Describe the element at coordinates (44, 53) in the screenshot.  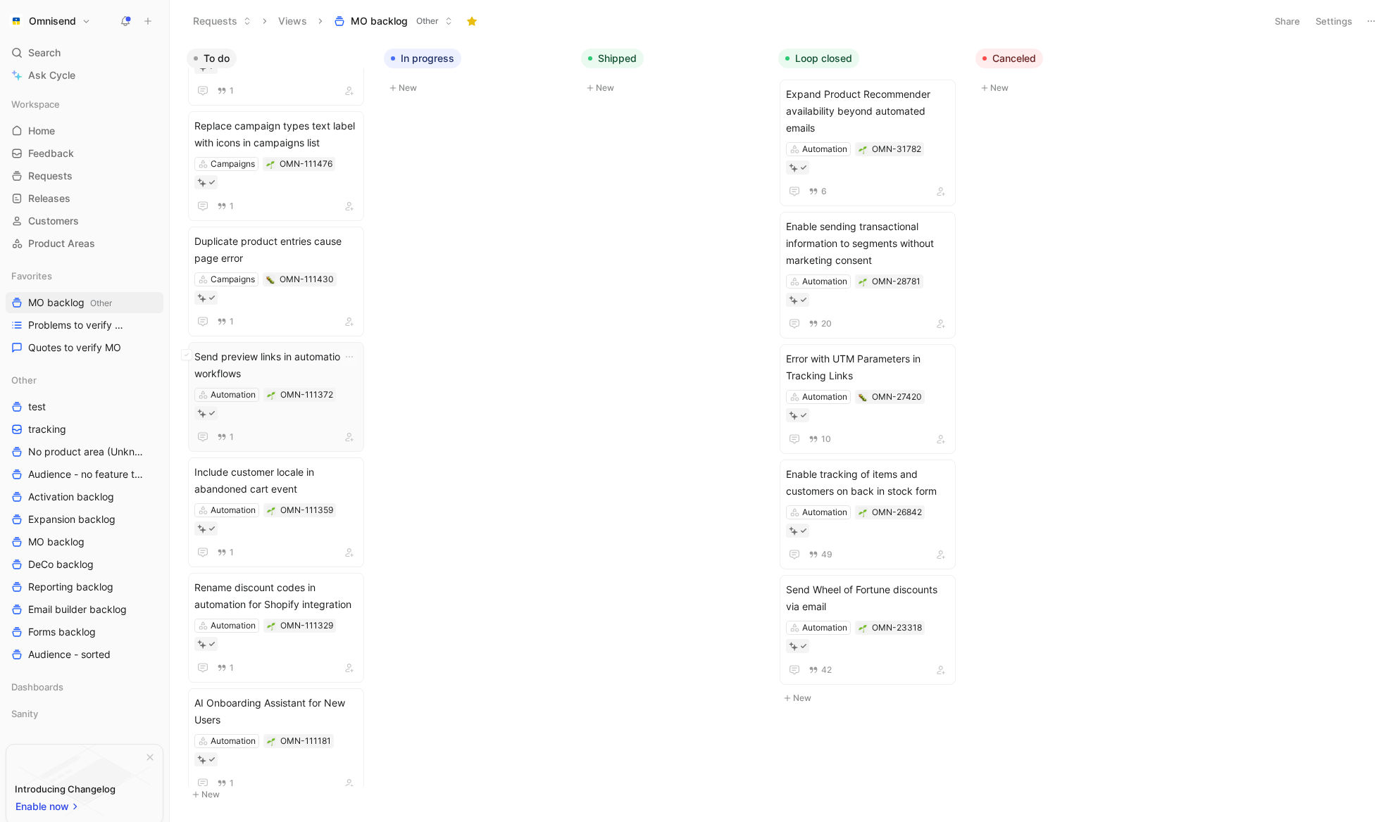
I see `span: Search` at that location.